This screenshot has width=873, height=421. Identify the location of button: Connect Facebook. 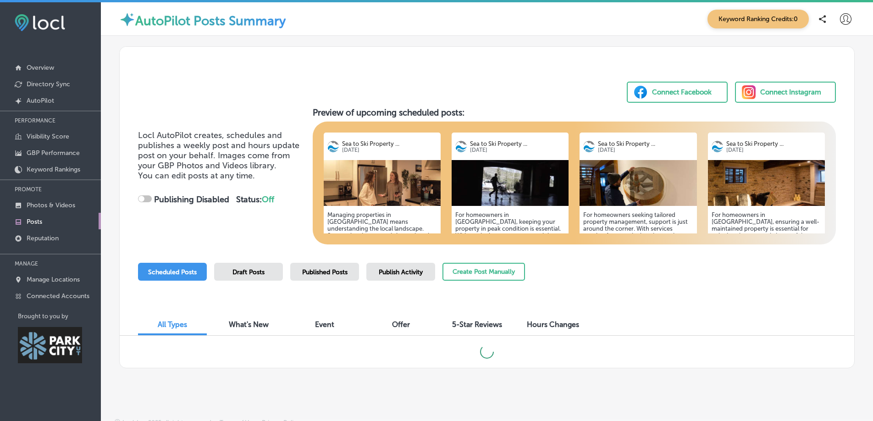
(677, 92).